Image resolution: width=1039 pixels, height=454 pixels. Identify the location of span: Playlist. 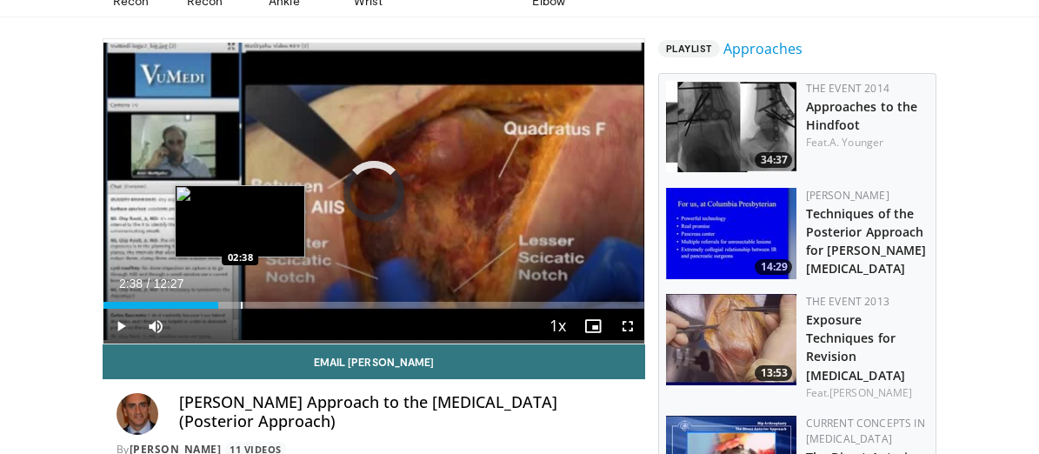
(689, 49).